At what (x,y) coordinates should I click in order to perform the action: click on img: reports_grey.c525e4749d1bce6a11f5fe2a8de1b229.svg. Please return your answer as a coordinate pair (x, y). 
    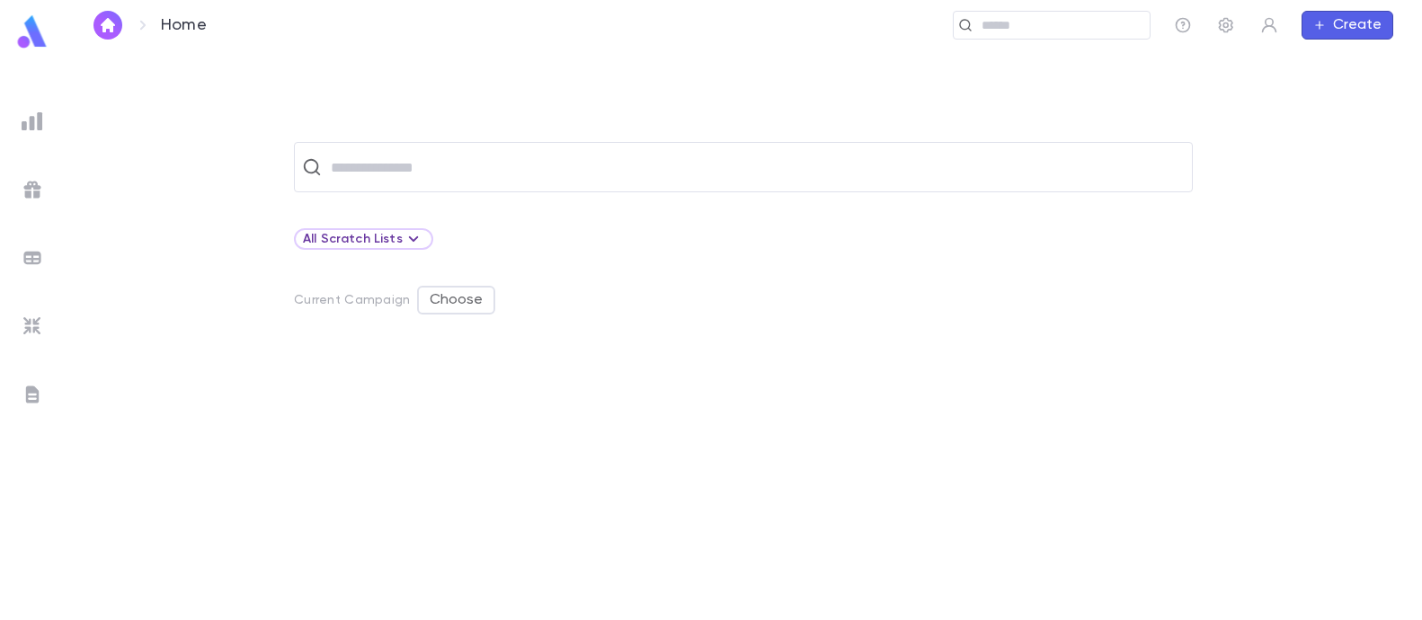
    Looking at the image, I should click on (32, 121).